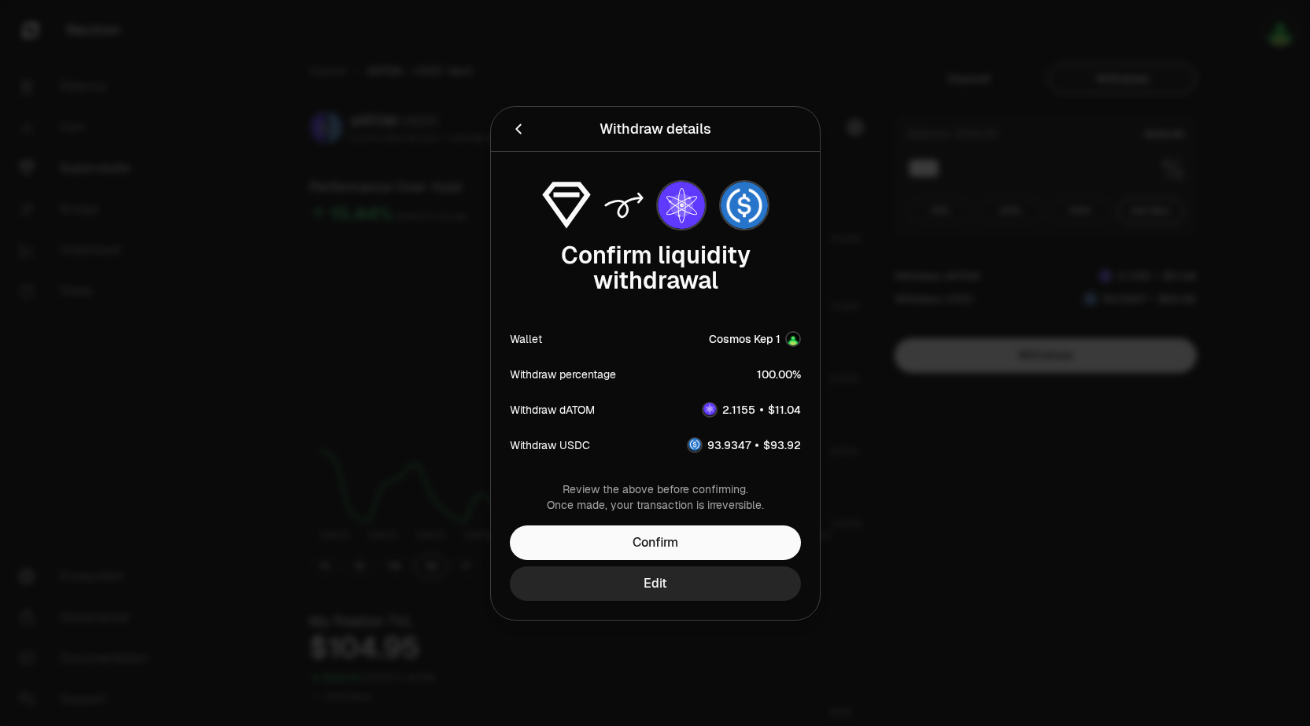  What do you see at coordinates (655, 584) in the screenshot?
I see `button: Edit` at bounding box center [655, 584].